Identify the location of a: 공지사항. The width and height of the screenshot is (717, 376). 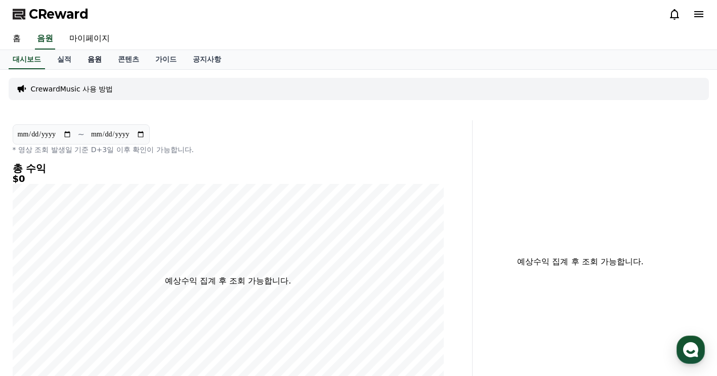
(207, 60).